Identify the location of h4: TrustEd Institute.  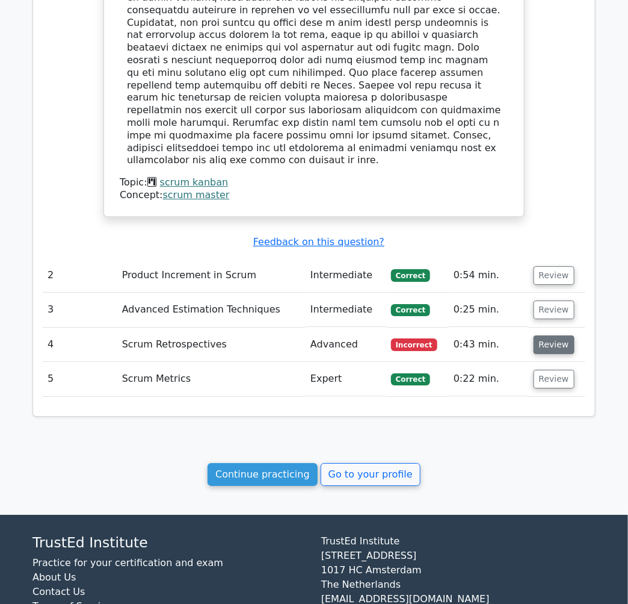
(170, 542).